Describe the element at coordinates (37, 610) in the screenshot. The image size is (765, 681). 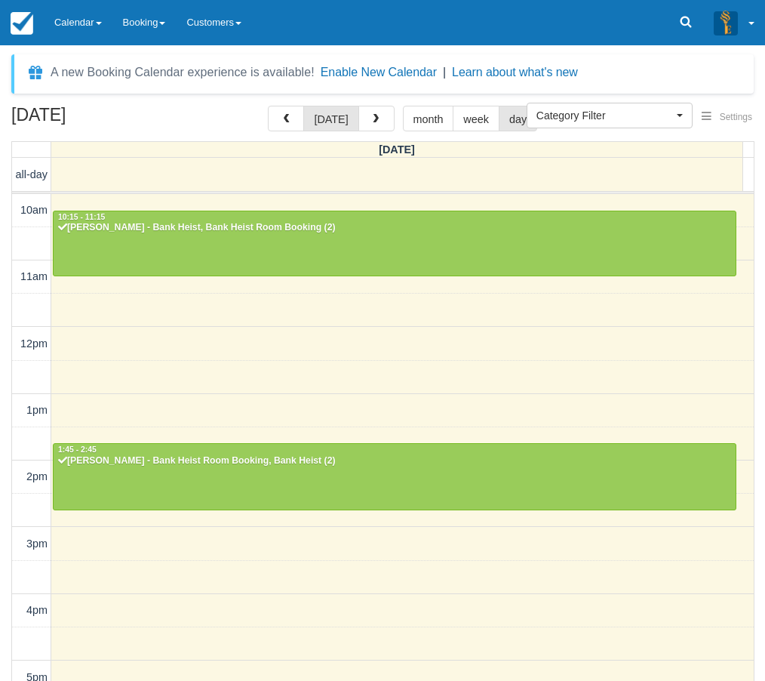
I see `span: 4pm` at that location.